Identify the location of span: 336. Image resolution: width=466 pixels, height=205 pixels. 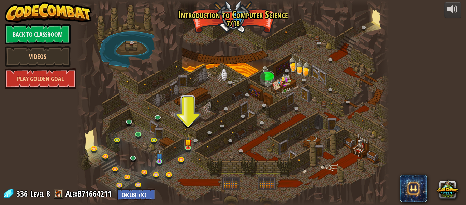
(23, 193).